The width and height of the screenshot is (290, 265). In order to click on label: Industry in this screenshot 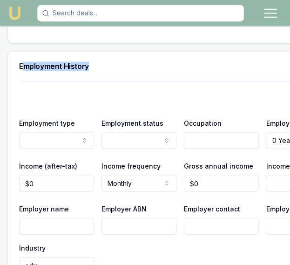, I will do `click(32, 247)`.